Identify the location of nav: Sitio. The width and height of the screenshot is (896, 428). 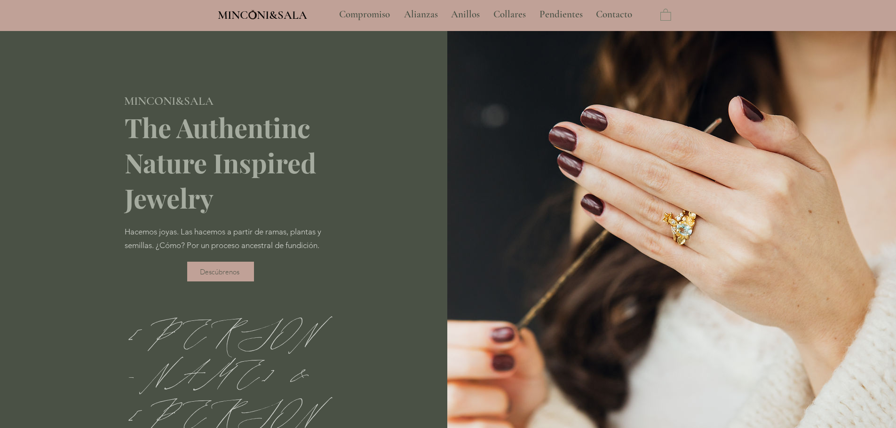
(486, 15).